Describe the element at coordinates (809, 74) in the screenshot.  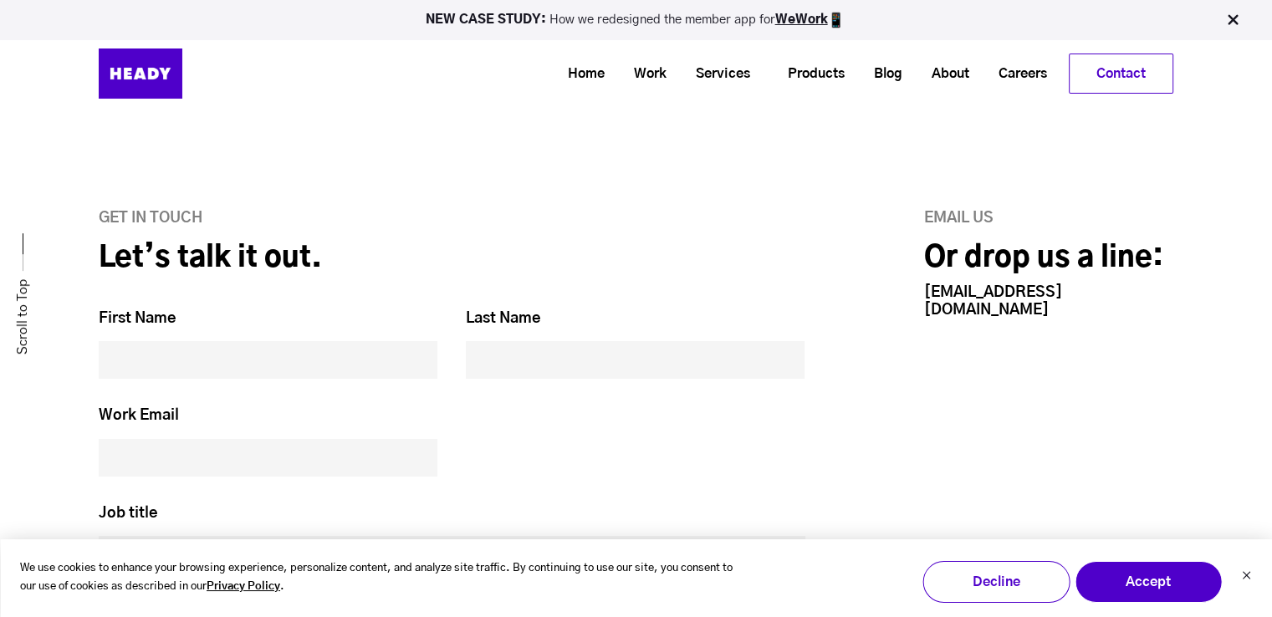
I see `a: Products` at that location.